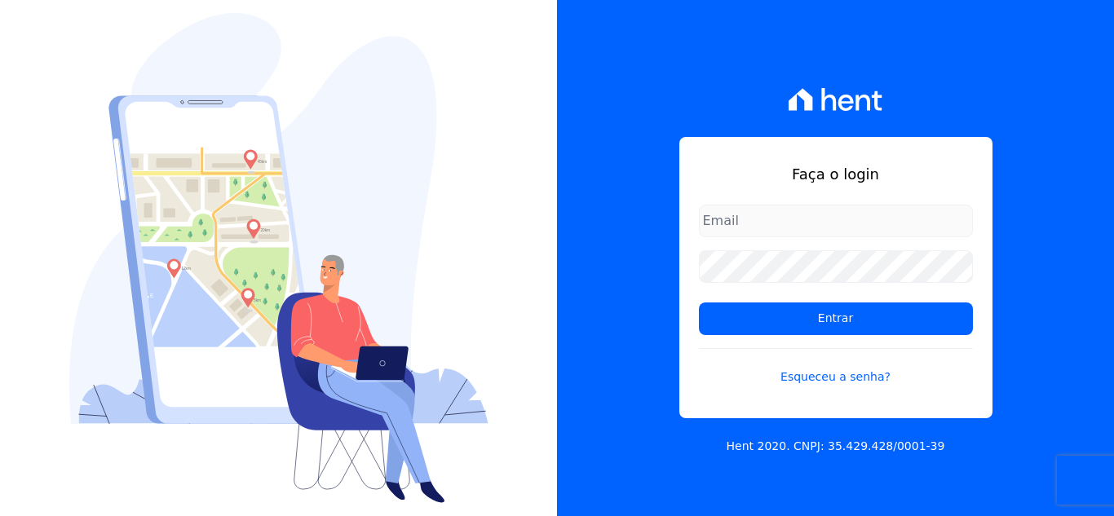  I want to click on img: Login, so click(279, 258).